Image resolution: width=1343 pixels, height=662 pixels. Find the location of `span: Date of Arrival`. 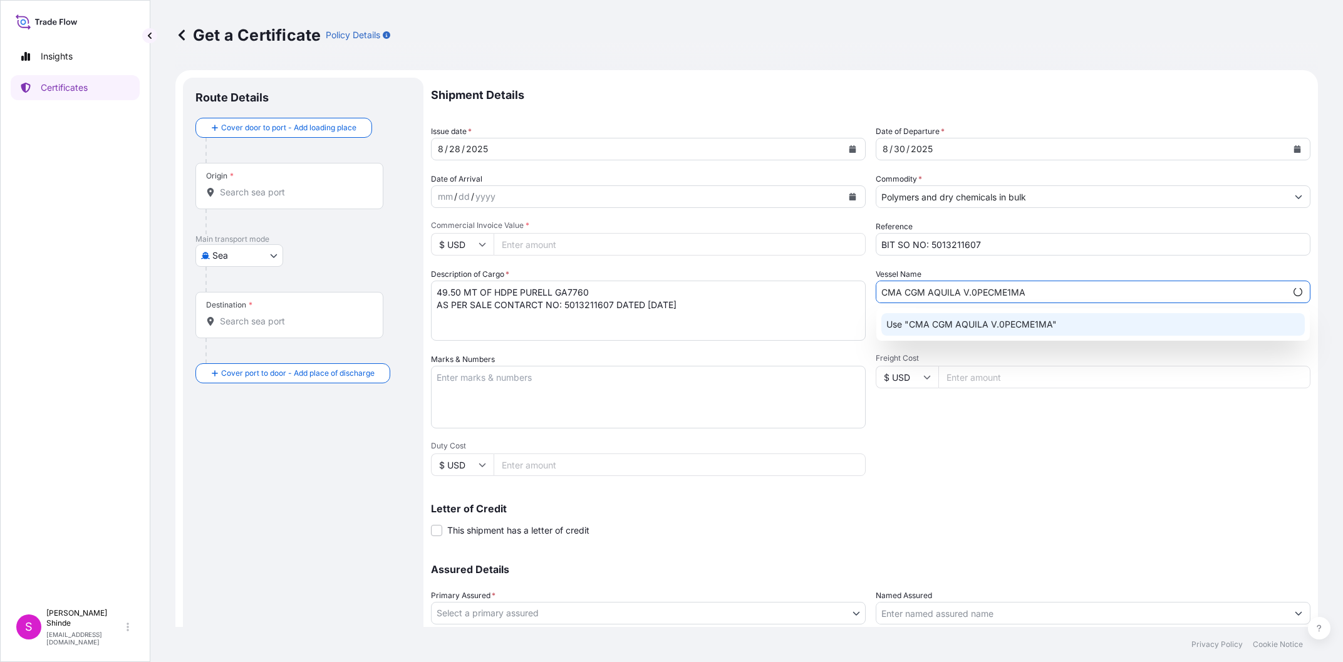

span: Date of Arrival is located at coordinates (457, 179).